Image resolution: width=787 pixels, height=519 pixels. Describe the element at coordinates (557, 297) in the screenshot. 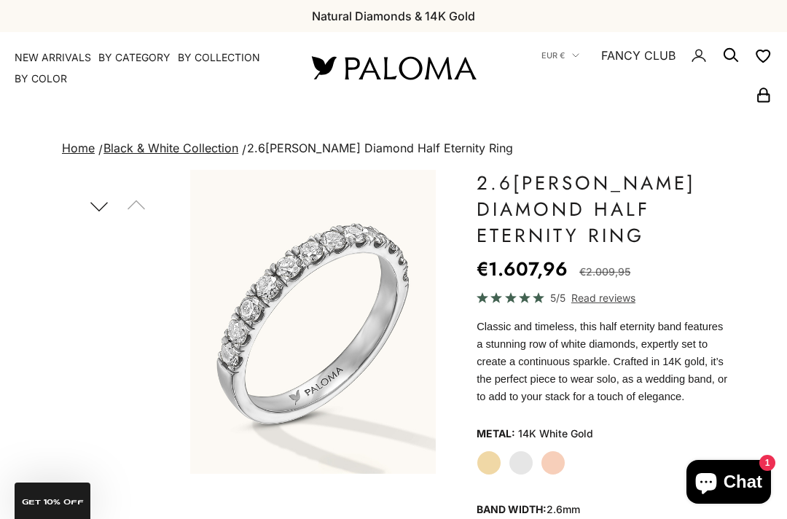

I see `span: 5/5` at that location.